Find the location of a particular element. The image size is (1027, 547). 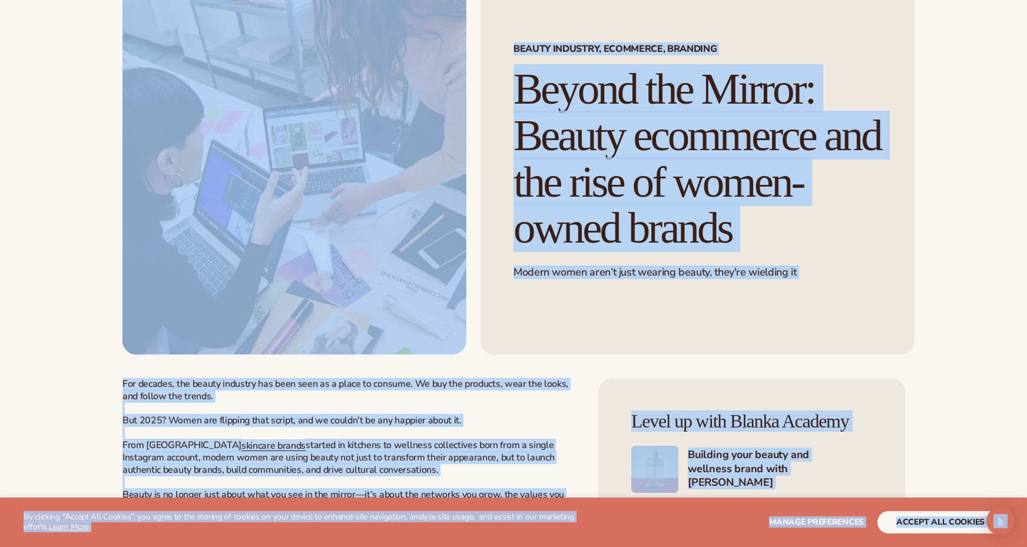

a: Learn More is located at coordinates (69, 527).